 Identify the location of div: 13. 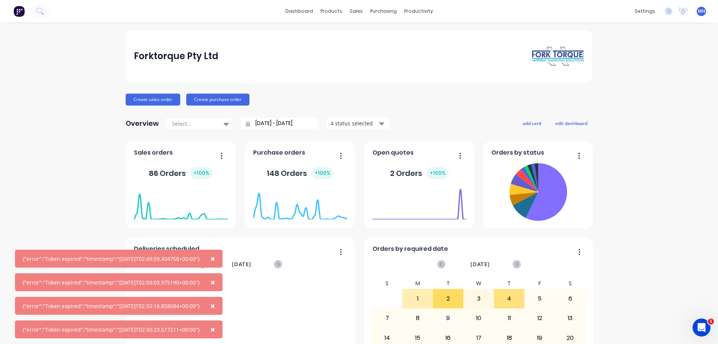
(570, 318).